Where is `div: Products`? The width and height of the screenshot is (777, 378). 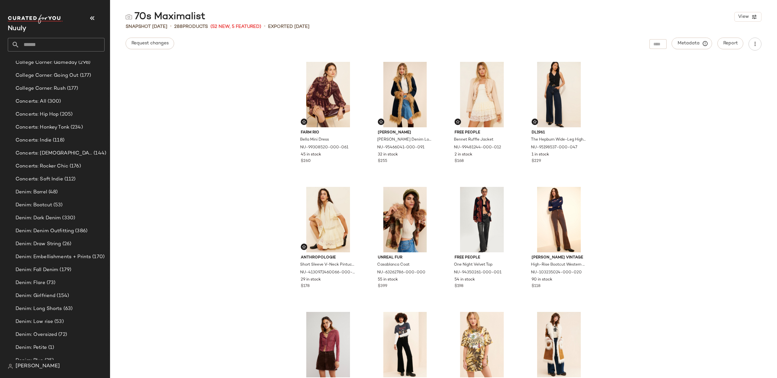
div: Products is located at coordinates (191, 27).